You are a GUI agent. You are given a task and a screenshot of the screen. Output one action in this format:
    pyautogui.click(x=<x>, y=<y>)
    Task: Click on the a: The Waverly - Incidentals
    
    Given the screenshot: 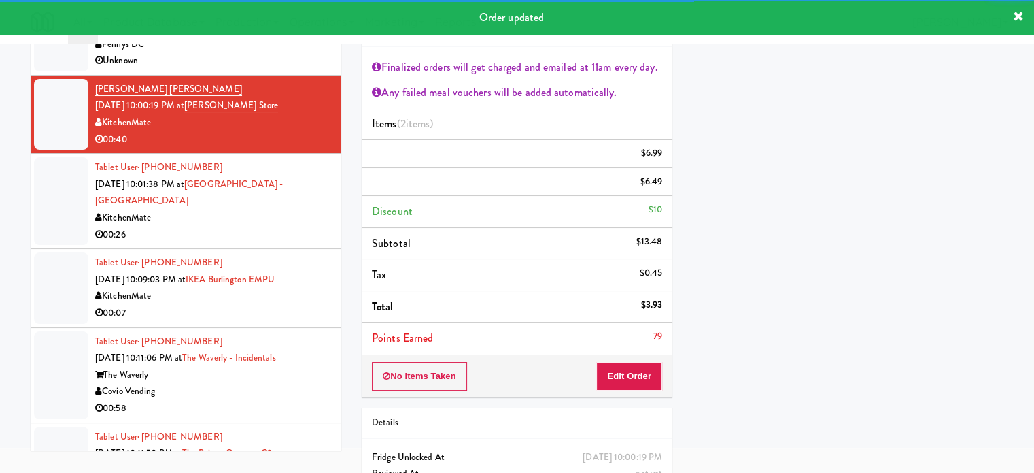 What is the action you would take?
    pyautogui.click(x=229, y=357)
    